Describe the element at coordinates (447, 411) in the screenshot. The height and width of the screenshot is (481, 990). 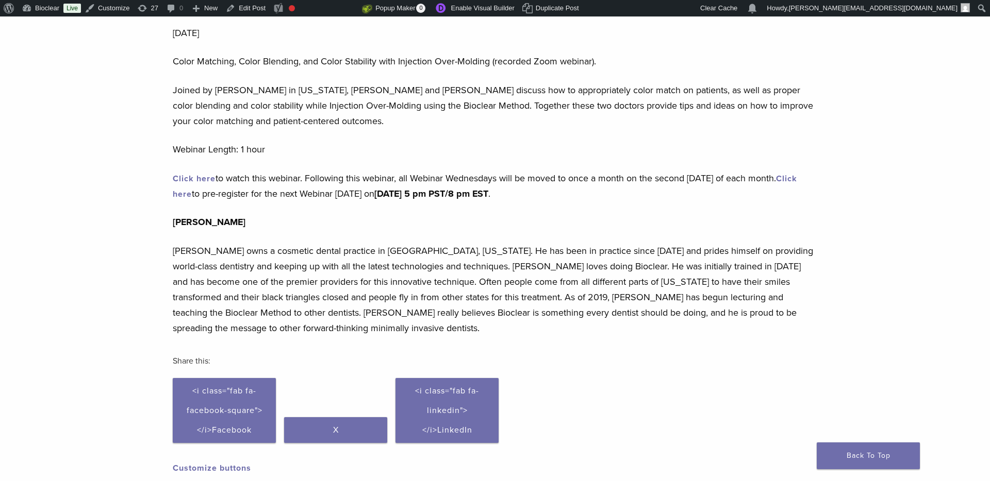
I see `a: <i class="fab fa-linkedin"></i>LinkedIn` at that location.